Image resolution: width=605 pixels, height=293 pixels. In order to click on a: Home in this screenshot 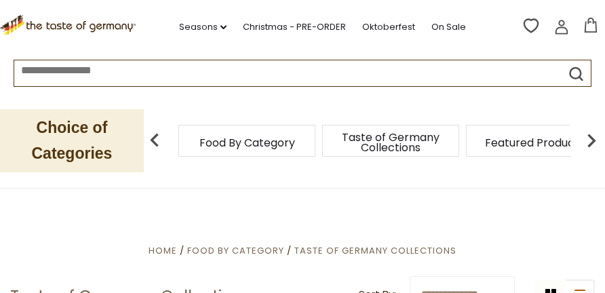, I will do `click(163, 250)`.